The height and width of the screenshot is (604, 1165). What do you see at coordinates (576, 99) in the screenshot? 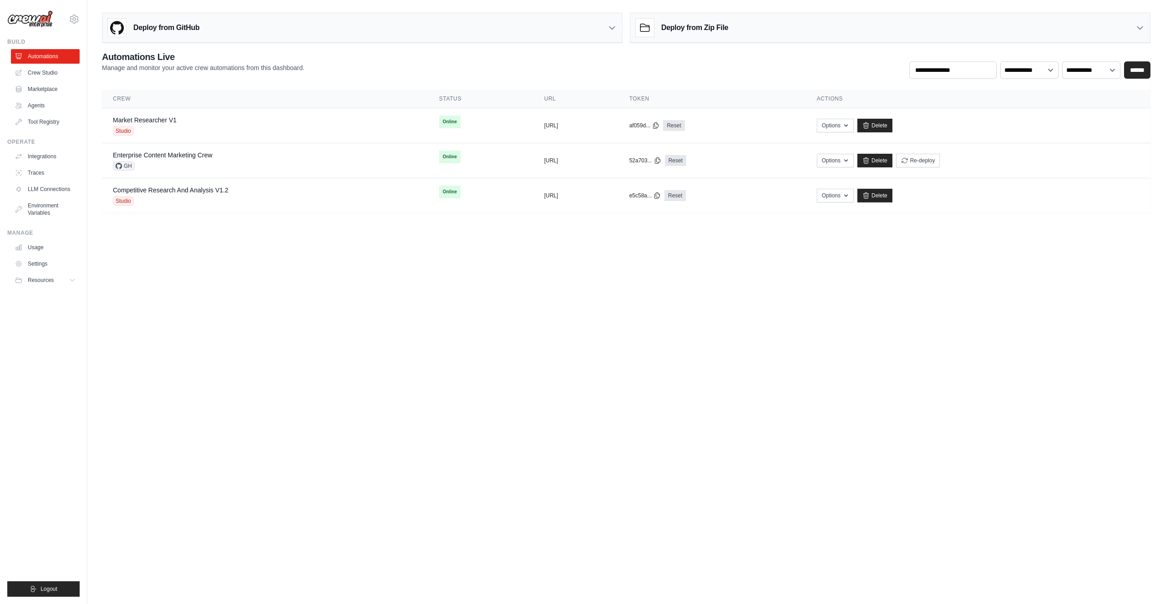
I see `th: URL` at bounding box center [576, 99].